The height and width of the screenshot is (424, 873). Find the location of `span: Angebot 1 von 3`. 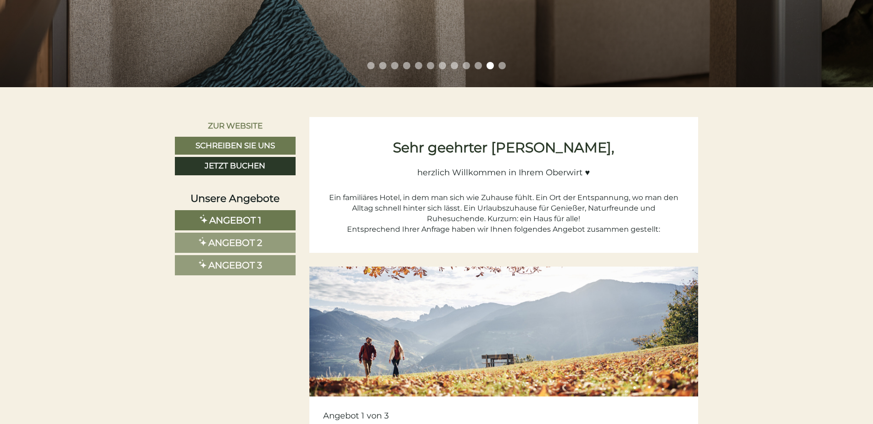

span: Angebot 1 von 3 is located at coordinates (356, 416).